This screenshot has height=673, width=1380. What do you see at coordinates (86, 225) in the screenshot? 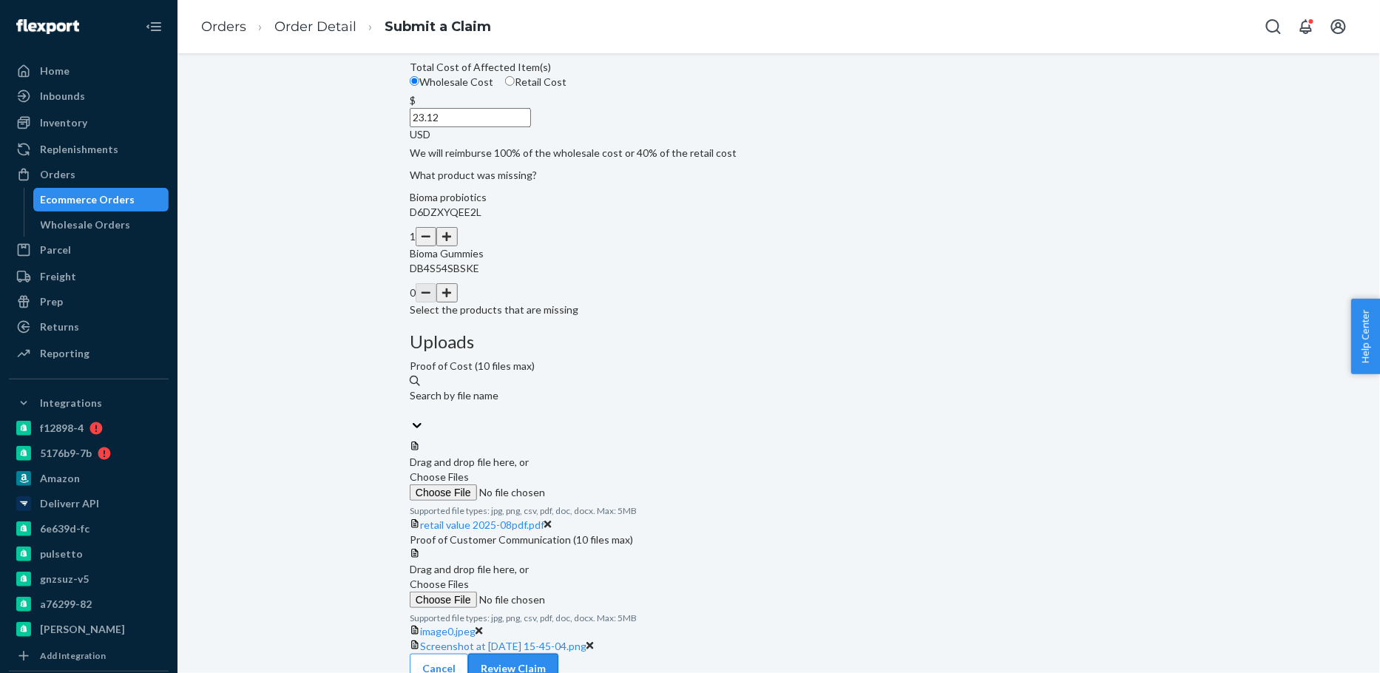
I see `div: Wholesale Orders` at bounding box center [86, 225].